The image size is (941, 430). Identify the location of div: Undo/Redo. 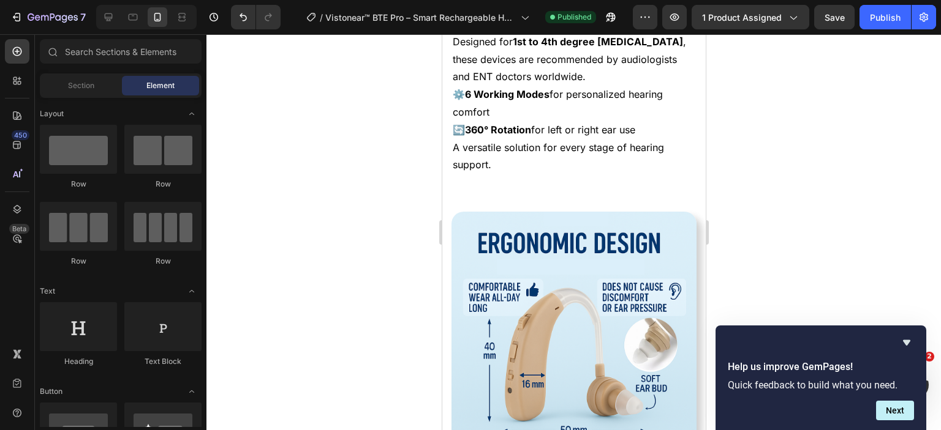
(255, 17).